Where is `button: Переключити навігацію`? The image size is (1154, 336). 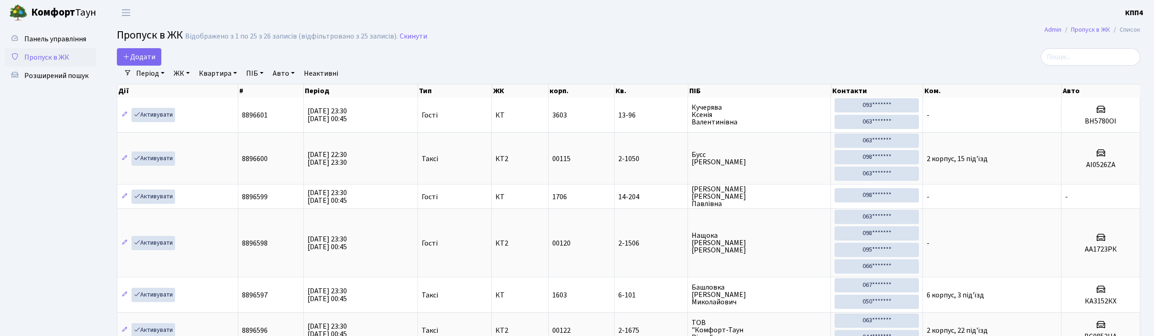 button: Переключити навігацію is located at coordinates (126, 12).